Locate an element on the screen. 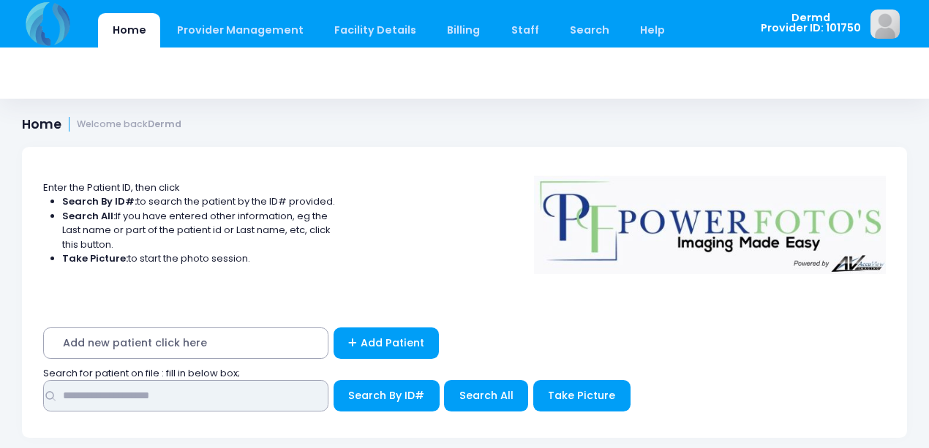 Image resolution: width=929 pixels, height=448 pixels. img: Logo is located at coordinates (710, 220).